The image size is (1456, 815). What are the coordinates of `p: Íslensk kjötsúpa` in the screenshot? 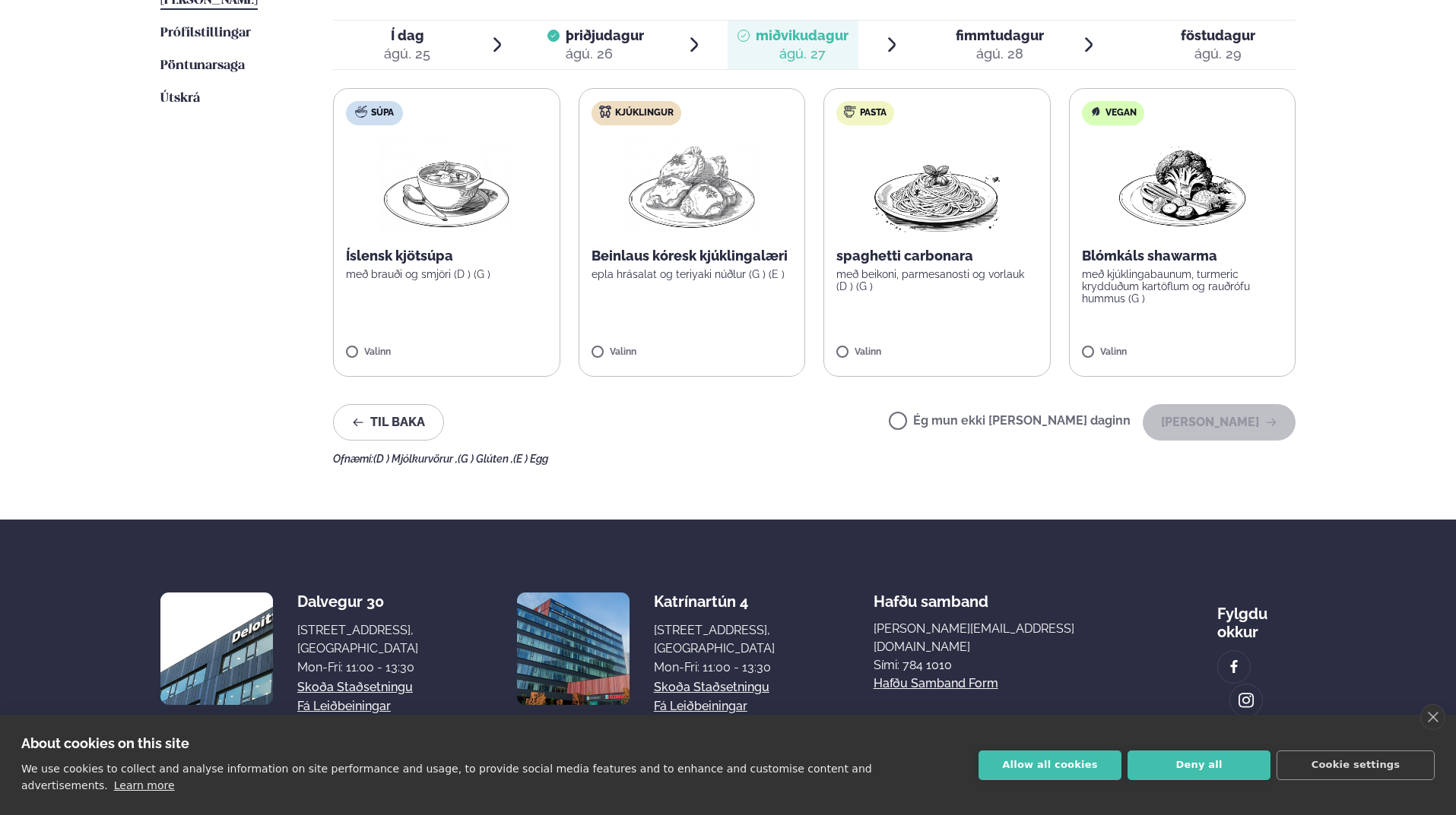 It's located at (446, 256).